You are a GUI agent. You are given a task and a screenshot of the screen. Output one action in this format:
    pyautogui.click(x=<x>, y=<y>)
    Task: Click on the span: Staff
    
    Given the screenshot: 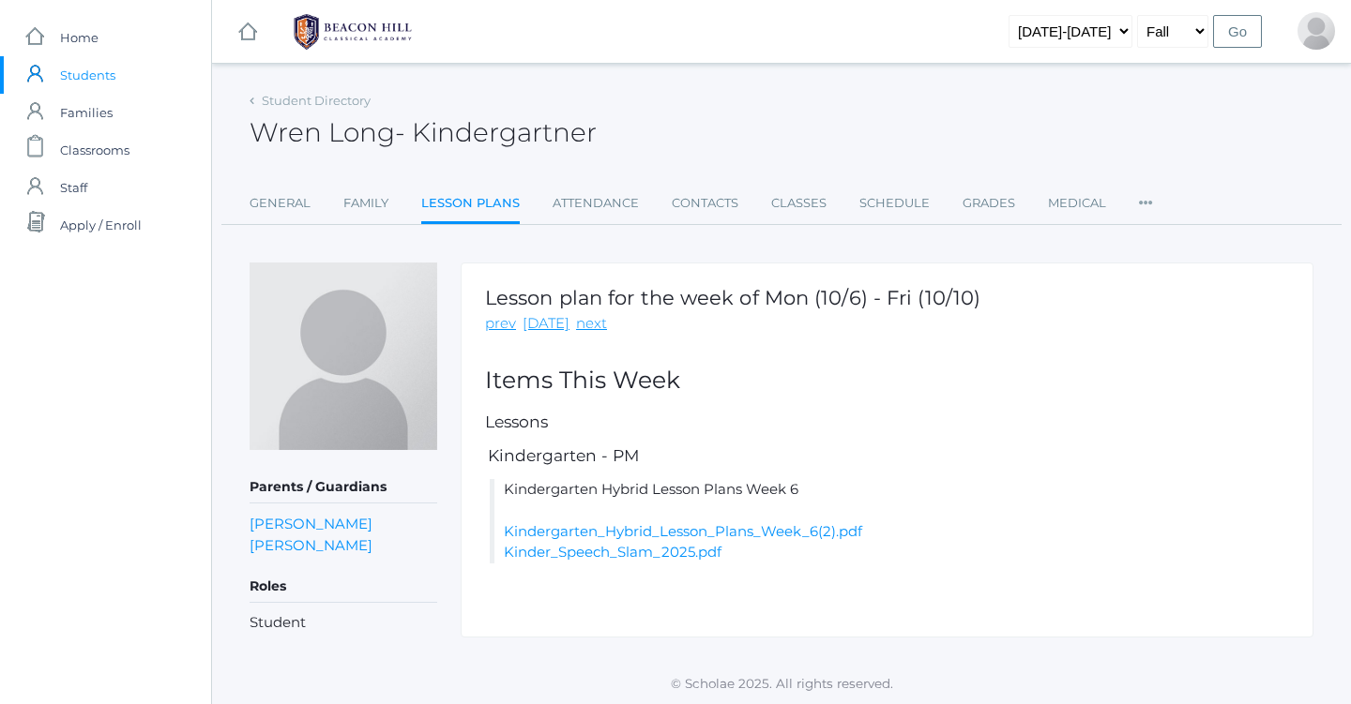 What is the action you would take?
    pyautogui.click(x=73, y=188)
    